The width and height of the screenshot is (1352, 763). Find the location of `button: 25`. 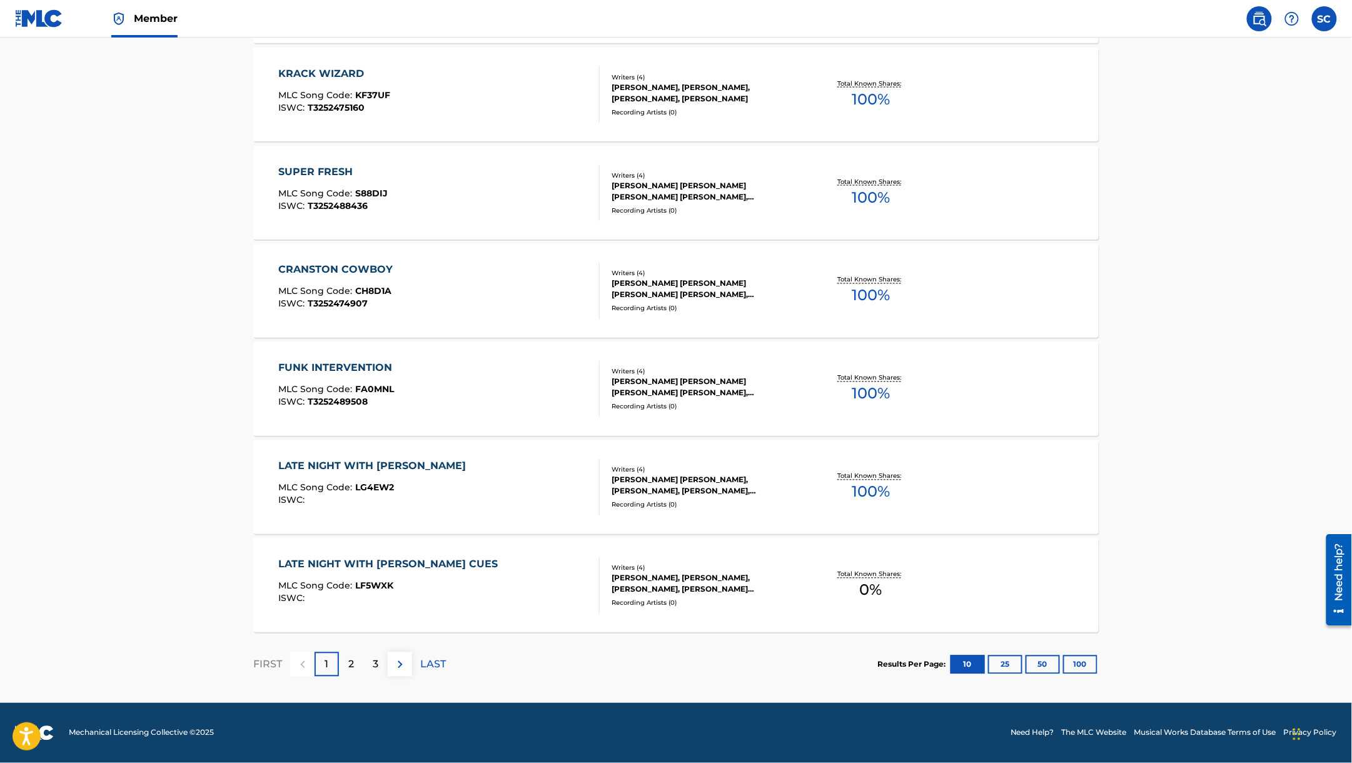

button: 25 is located at coordinates (1005, 665).